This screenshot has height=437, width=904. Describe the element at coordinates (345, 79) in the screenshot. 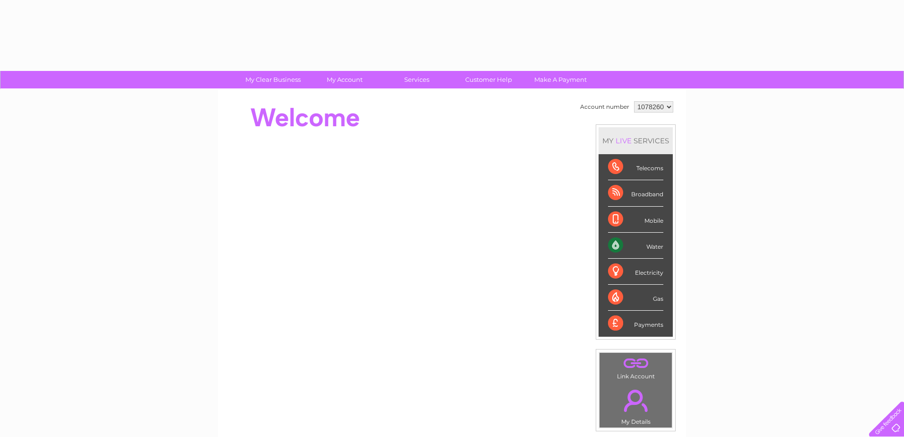

I see `a: My Account` at that location.